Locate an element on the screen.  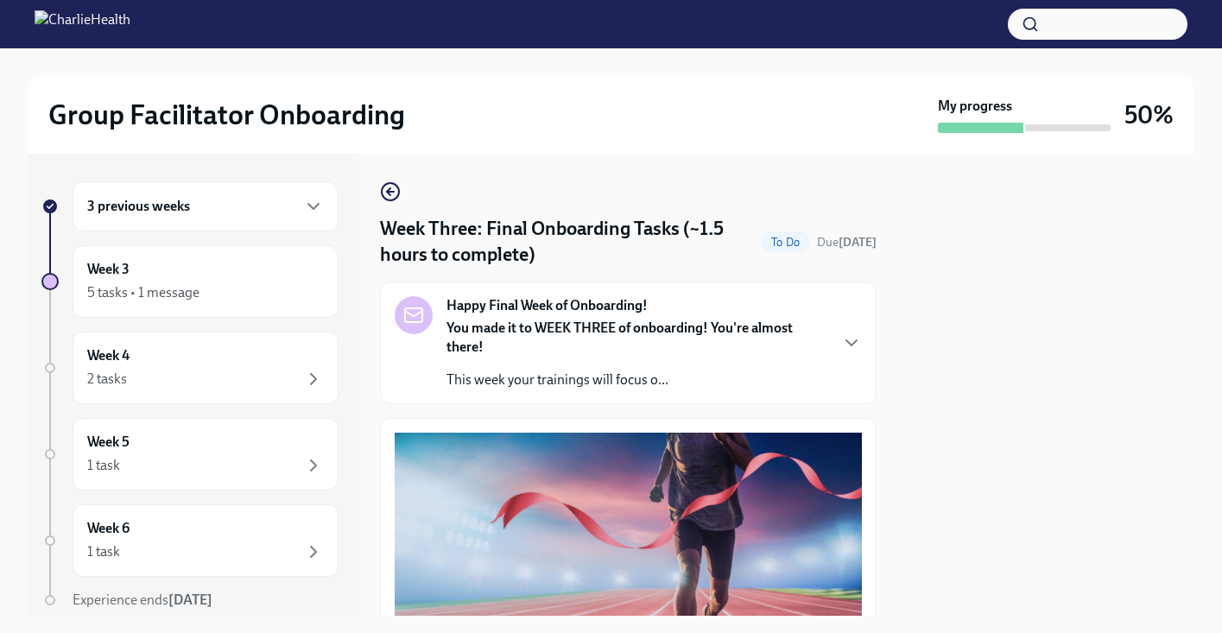
h6: Week 3 is located at coordinates (108, 269).